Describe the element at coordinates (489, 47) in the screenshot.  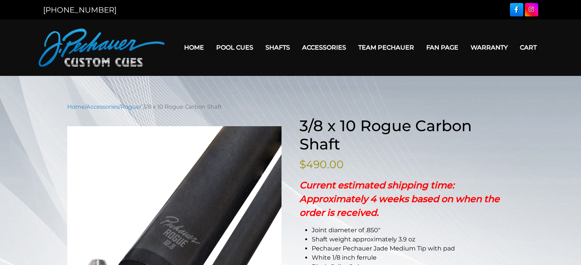
I see `a: Warranty` at that location.